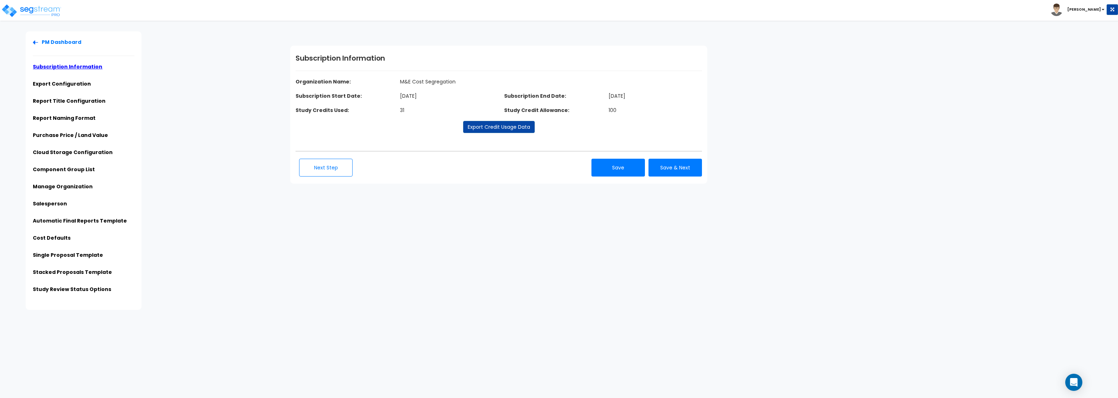 This screenshot has height=398, width=1118. What do you see at coordinates (70, 135) in the screenshot?
I see `a: Purchase Price / Land Value` at bounding box center [70, 135].